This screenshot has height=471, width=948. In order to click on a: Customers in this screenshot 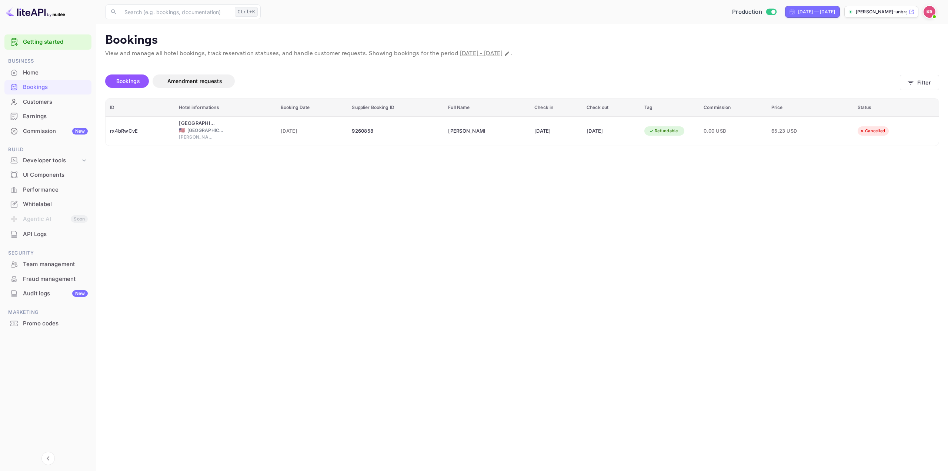, I will do `click(48, 101)`.